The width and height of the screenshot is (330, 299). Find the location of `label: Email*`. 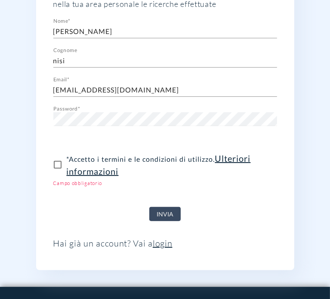

label: Email* is located at coordinates (61, 80).